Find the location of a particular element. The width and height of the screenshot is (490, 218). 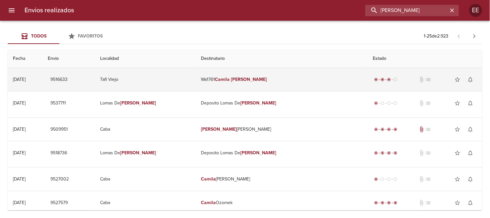

button: 9518736 is located at coordinates (59, 153).